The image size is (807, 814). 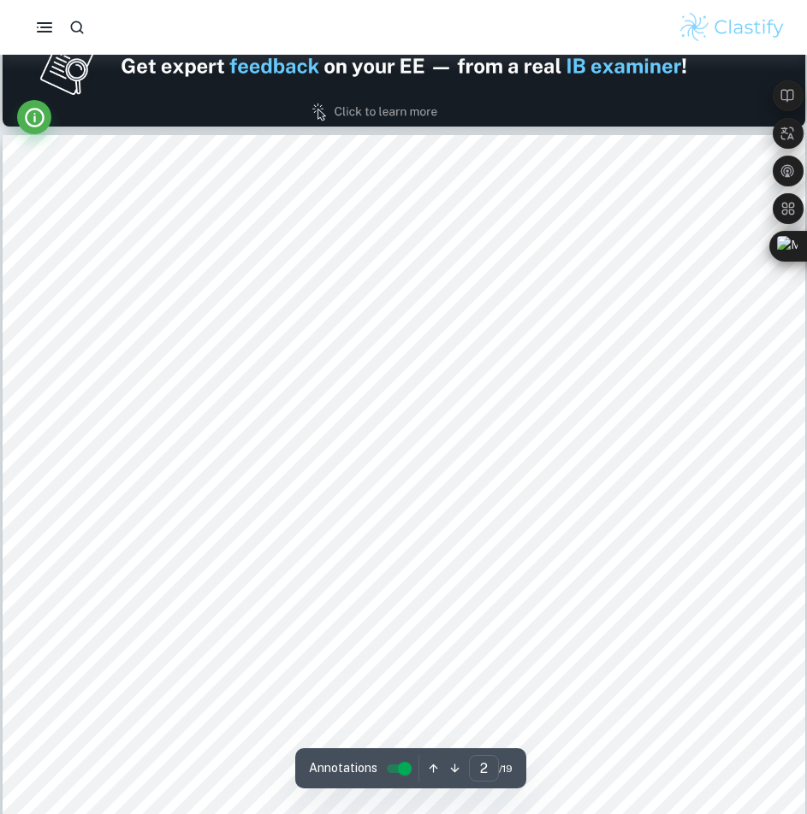 I want to click on a: Clastify logo, so click(x=731, y=27).